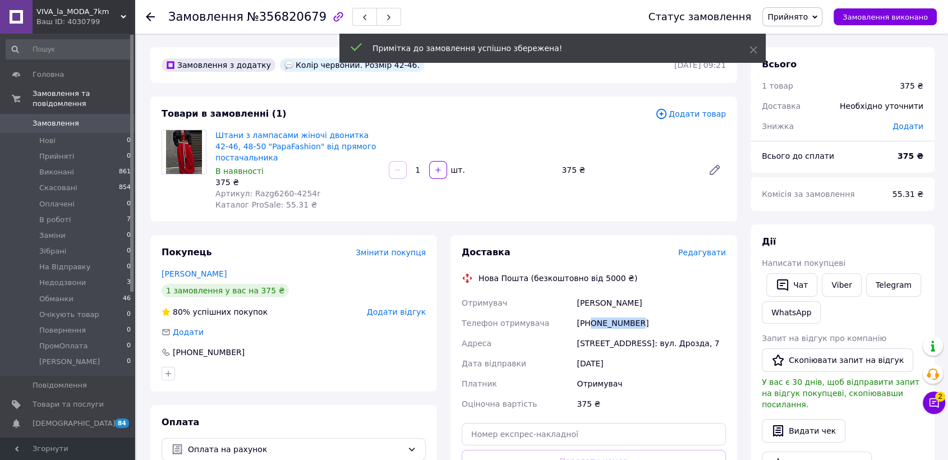 This screenshot has height=460, width=948. I want to click on span: Каталог ProSale: 55.31 ₴, so click(266, 205).